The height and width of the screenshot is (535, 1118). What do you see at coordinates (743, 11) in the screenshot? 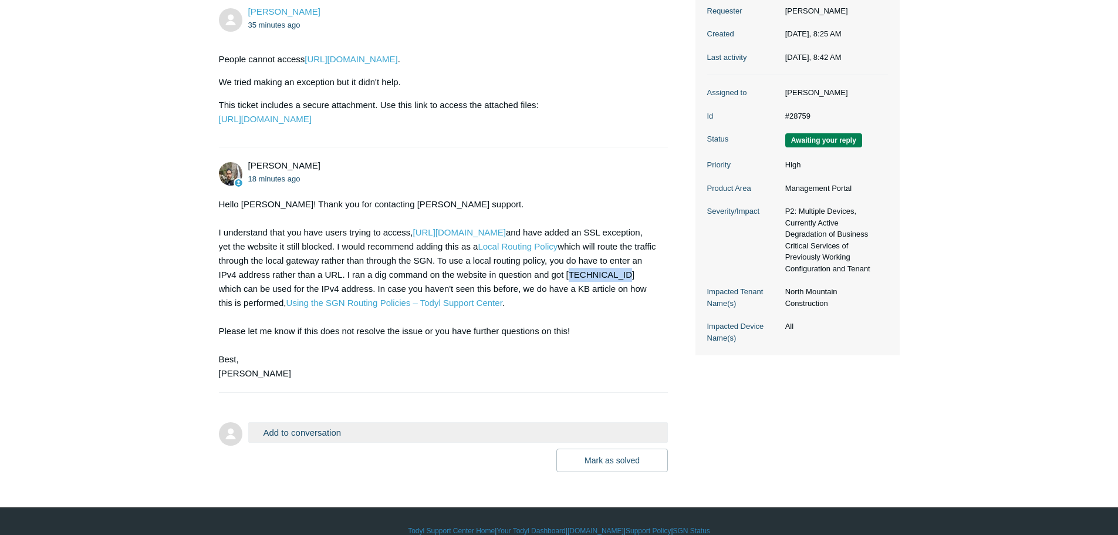
I see `dt: Requester` at bounding box center [743, 11].